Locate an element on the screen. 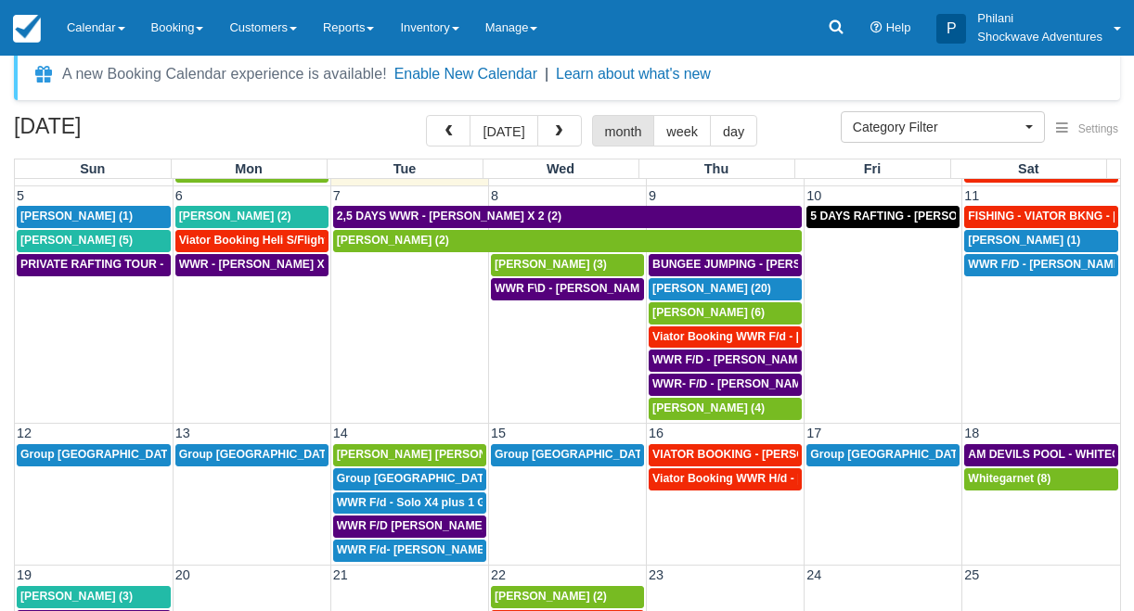 This screenshot has height=611, width=1134. a: WWR F/d - Solo X4 plus 1 Guide (4) is located at coordinates (409, 504).